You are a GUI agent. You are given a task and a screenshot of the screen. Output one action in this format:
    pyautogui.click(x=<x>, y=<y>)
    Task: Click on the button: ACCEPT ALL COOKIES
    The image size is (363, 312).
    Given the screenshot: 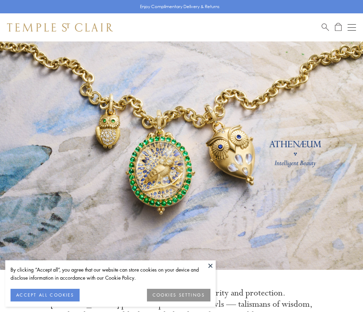 What is the action you would take?
    pyautogui.click(x=45, y=295)
    